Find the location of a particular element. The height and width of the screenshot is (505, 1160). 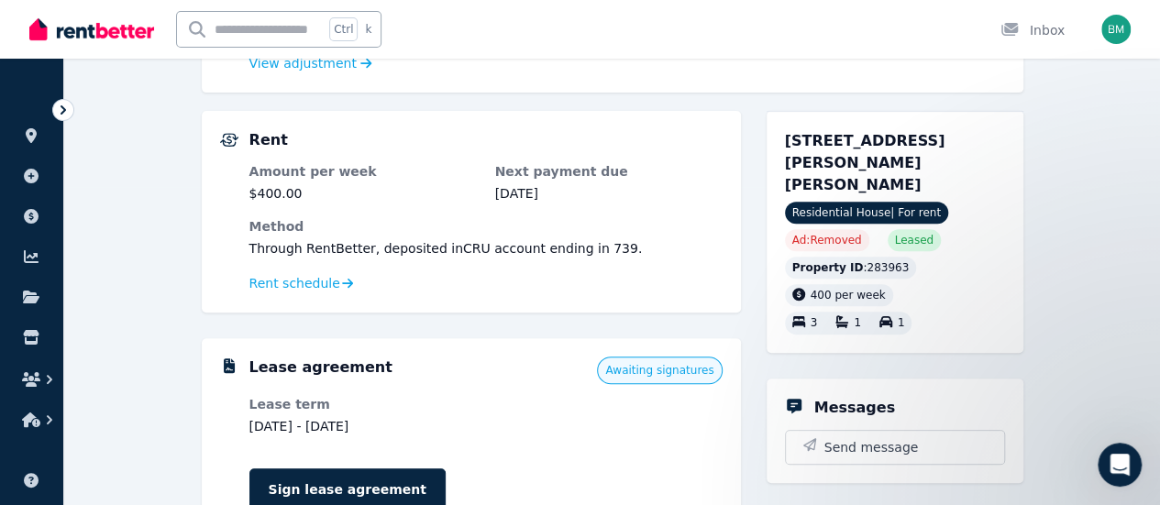

span: Send message is located at coordinates (871, 448).